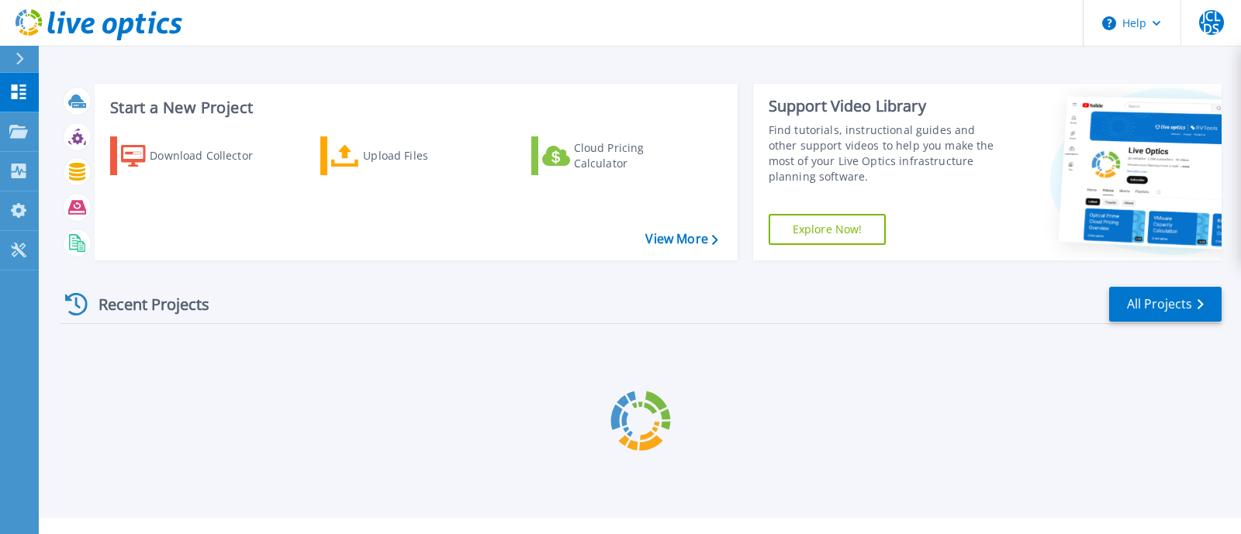 The image size is (1241, 534). What do you see at coordinates (406, 156) in the screenshot?
I see `a: Upload Files` at bounding box center [406, 156].